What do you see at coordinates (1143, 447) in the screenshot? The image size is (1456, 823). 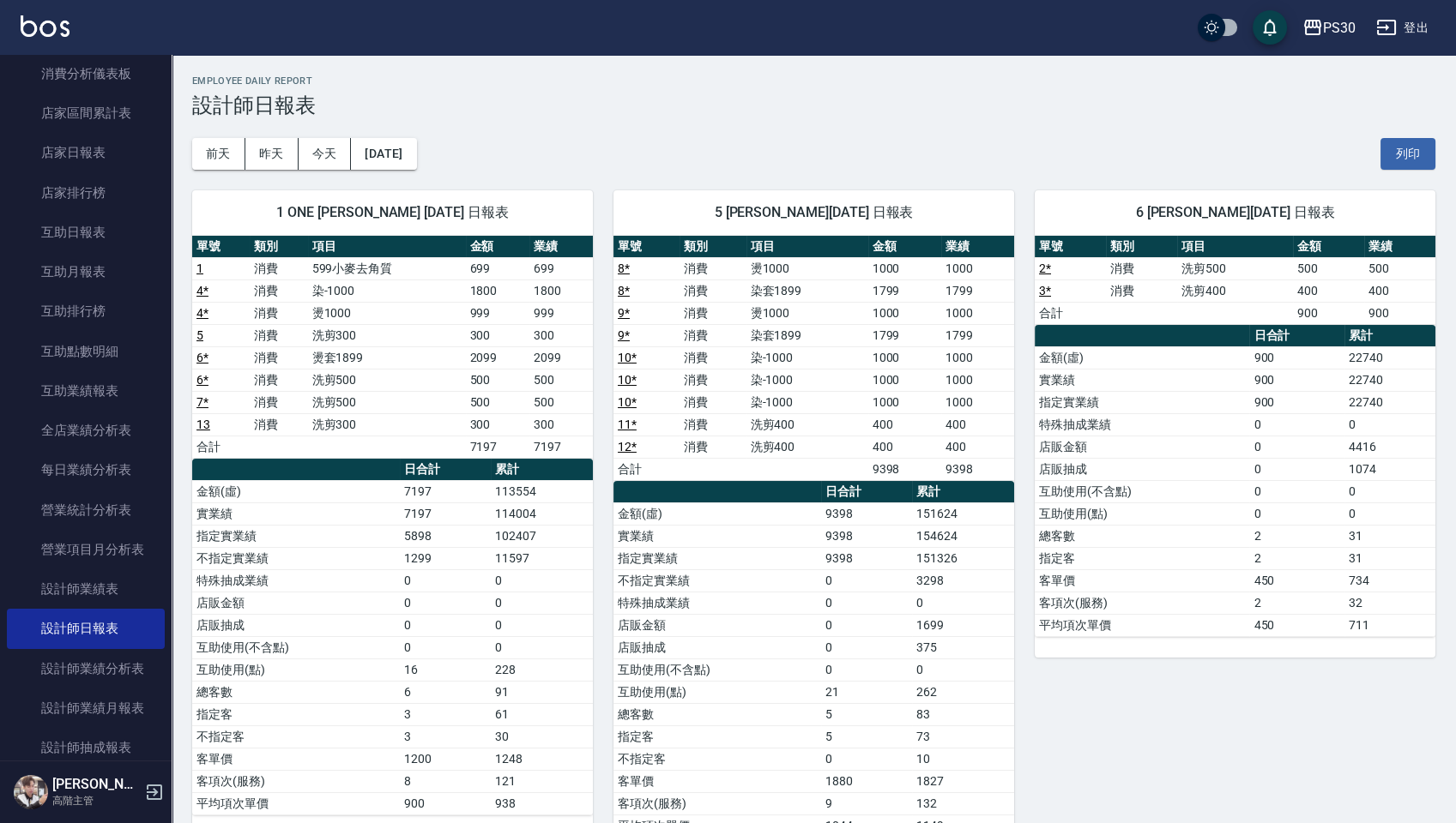 I see `td: 店販金額` at bounding box center [1143, 447].